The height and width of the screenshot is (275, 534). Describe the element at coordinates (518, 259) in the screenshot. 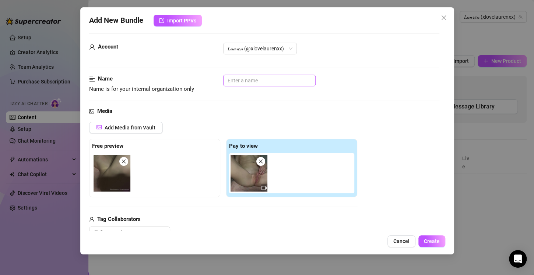

I see `div: Open Intercom Messenger` at that location.